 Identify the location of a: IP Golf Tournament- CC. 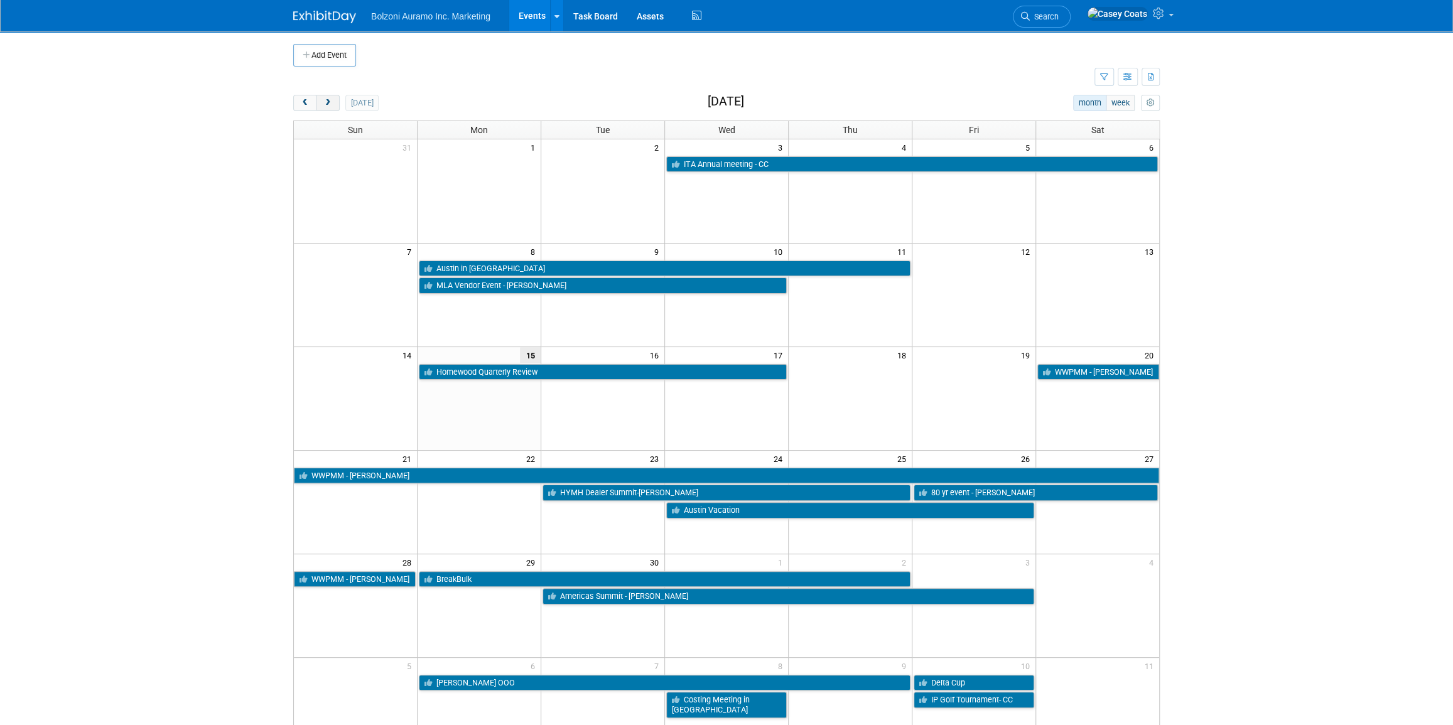
(974, 700).